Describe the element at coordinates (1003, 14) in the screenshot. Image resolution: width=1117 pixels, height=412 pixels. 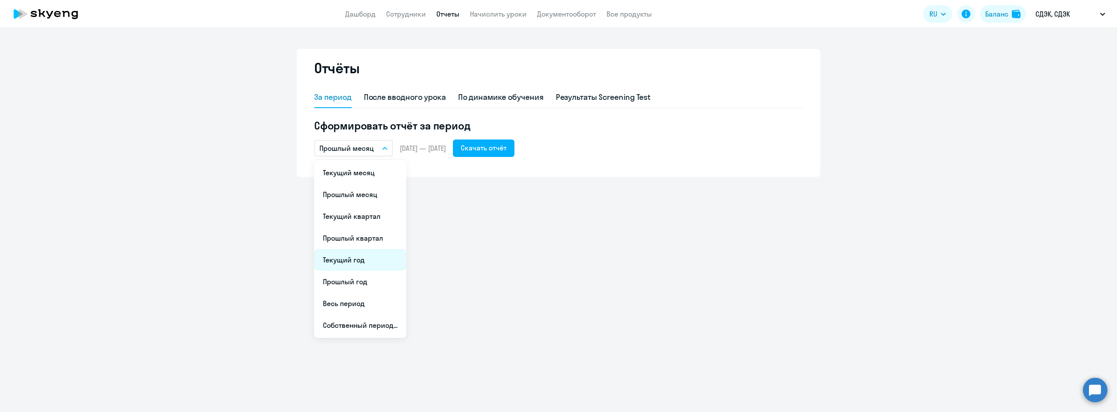
I see `a: Балансbalance` at that location.